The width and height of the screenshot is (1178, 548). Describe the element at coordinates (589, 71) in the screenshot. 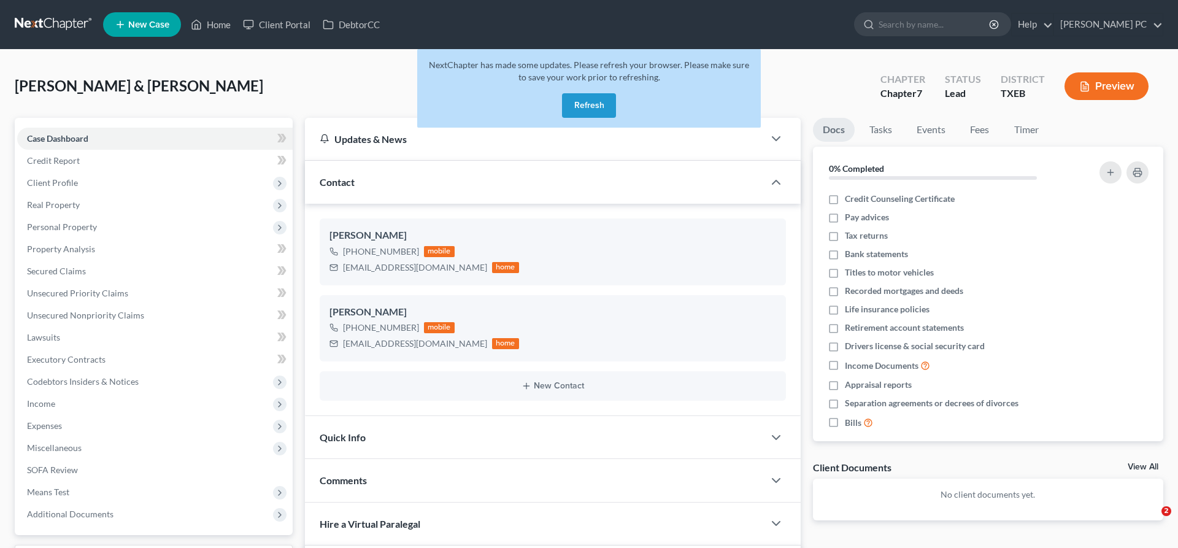

I see `span: NextChapter has made some updates. Please refresh your browser. Please make sure to save your wor...` at that location.